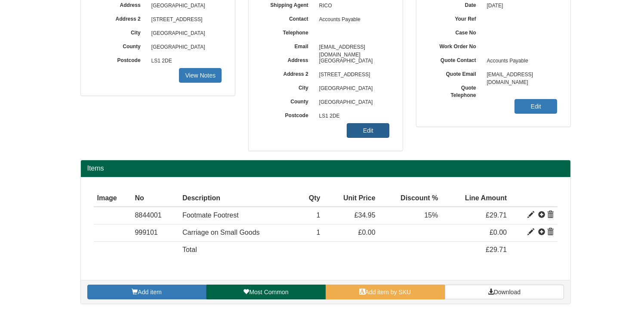 Image resolution: width=638 pixels, height=311 pixels. What do you see at coordinates (388, 292) in the screenshot?
I see `span: Add item by SKU` at bounding box center [388, 292].